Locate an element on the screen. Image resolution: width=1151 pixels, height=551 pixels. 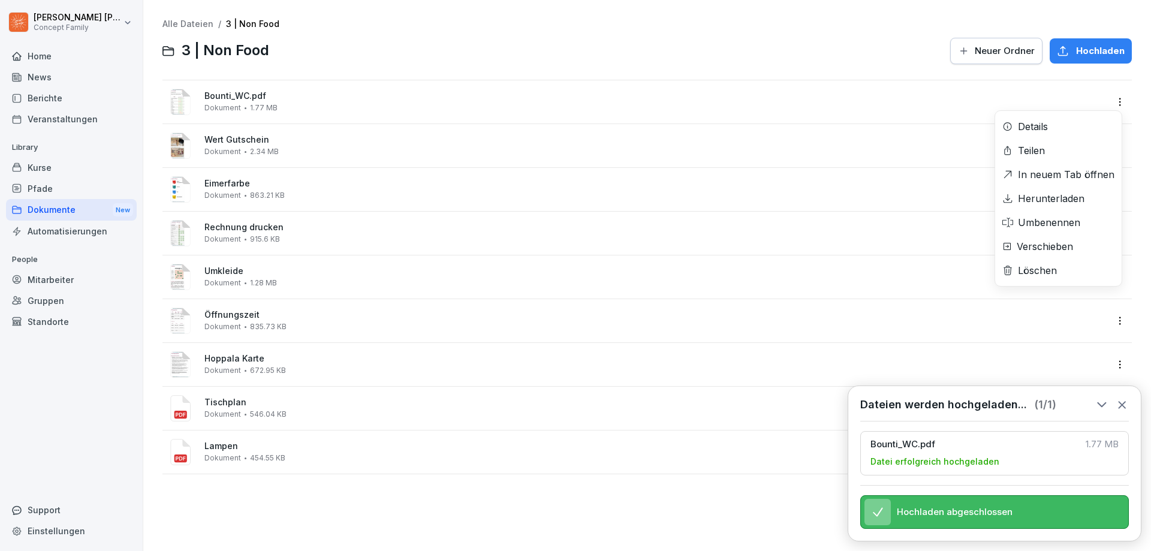
span: Neuer Ordner is located at coordinates (1005, 51).